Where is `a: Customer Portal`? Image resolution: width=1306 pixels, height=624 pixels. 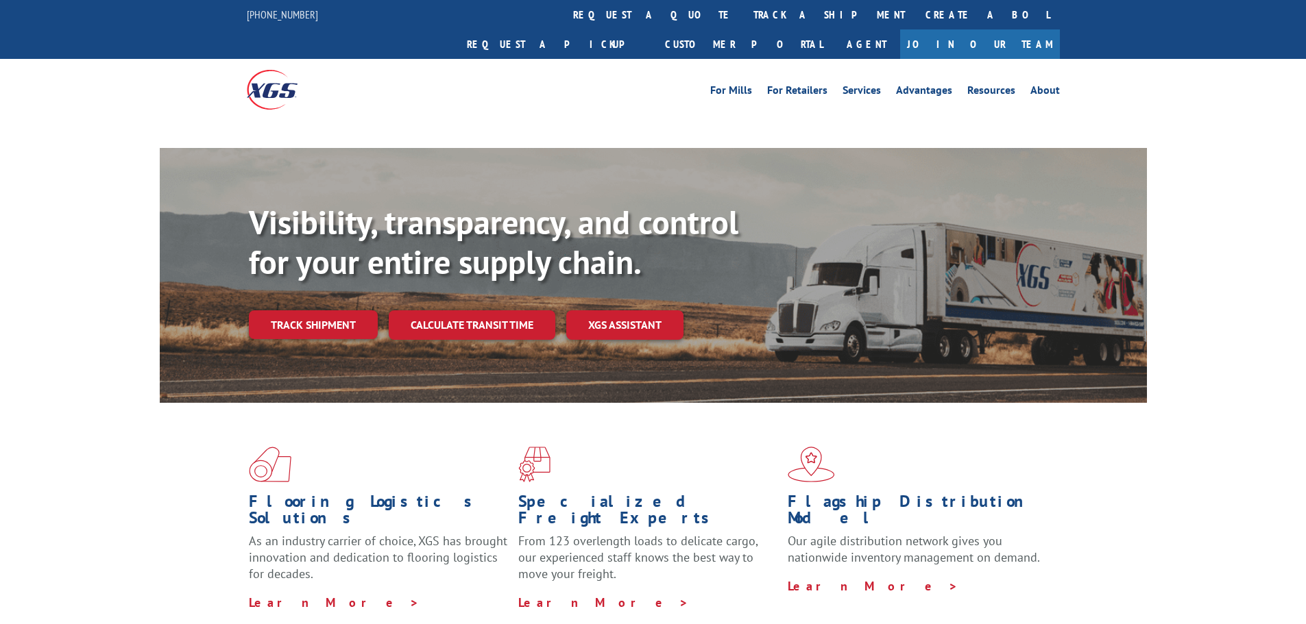 a: Customer Portal is located at coordinates (744, 44).